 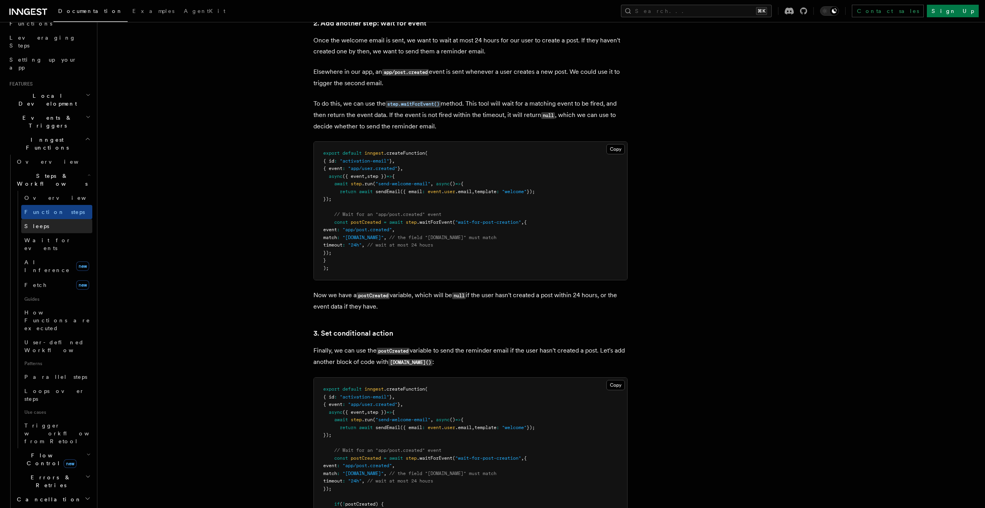 What do you see at coordinates (36, 285) in the screenshot?
I see `span: Fetch` at bounding box center [36, 285].